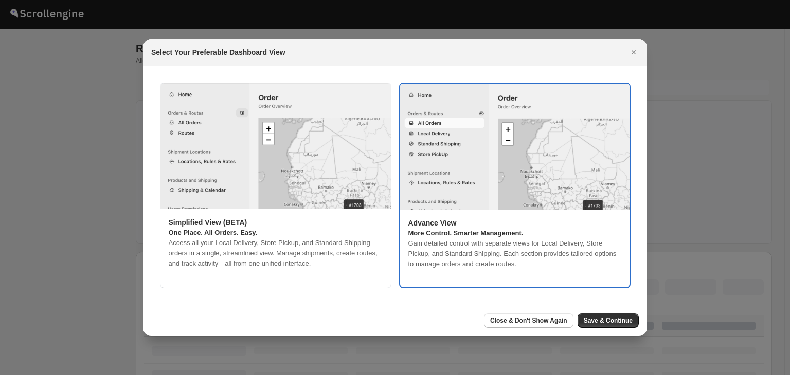  I want to click on p: Gain detailed control with separate views for Local Delivery, Store Pickup, and Standard Shipping..., so click(515, 254).